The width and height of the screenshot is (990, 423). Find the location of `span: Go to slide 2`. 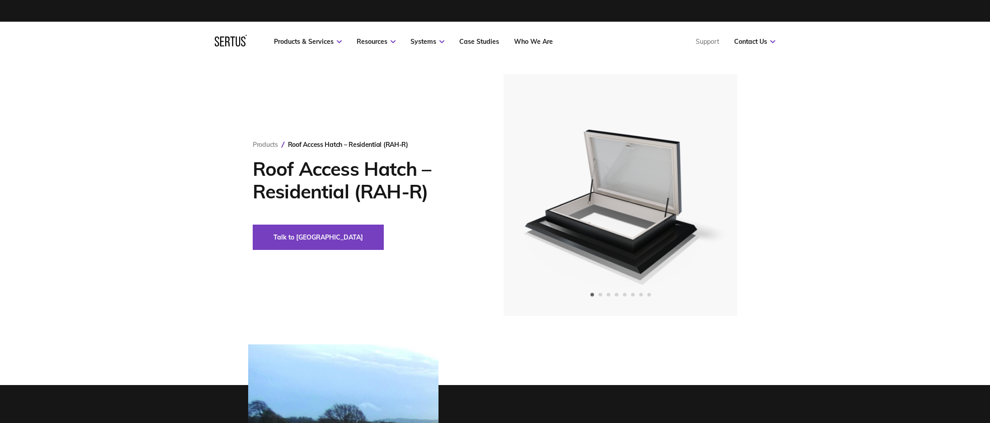

span: Go to slide 2 is located at coordinates (600, 295).